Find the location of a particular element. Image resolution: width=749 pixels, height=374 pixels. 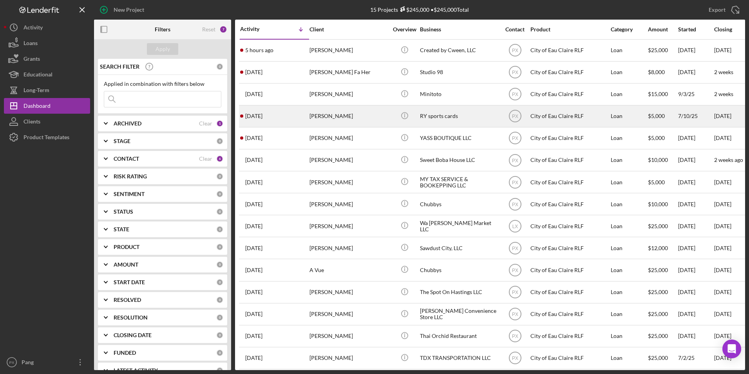

a: Grants is located at coordinates (47, 59).